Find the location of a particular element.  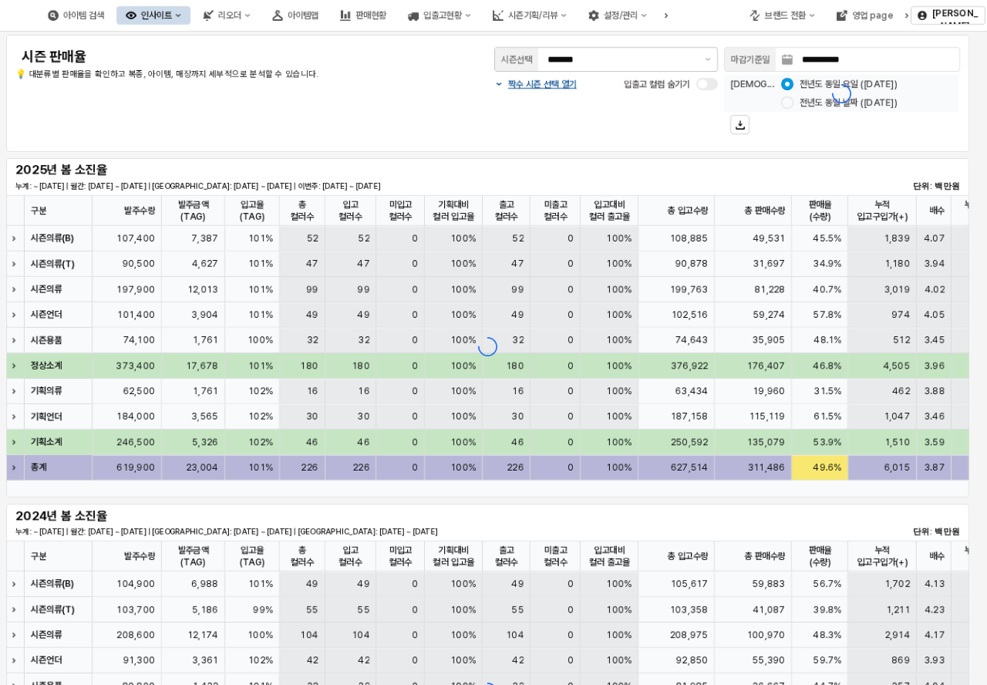

p: 짝수 시즌 선택 열기 is located at coordinates (542, 84).